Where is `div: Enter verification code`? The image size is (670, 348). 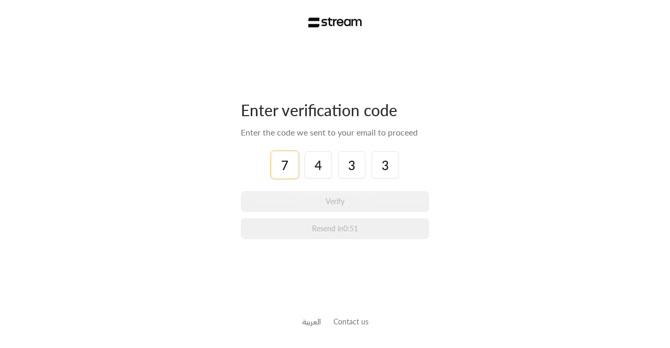
div: Enter verification code is located at coordinates (335, 110).